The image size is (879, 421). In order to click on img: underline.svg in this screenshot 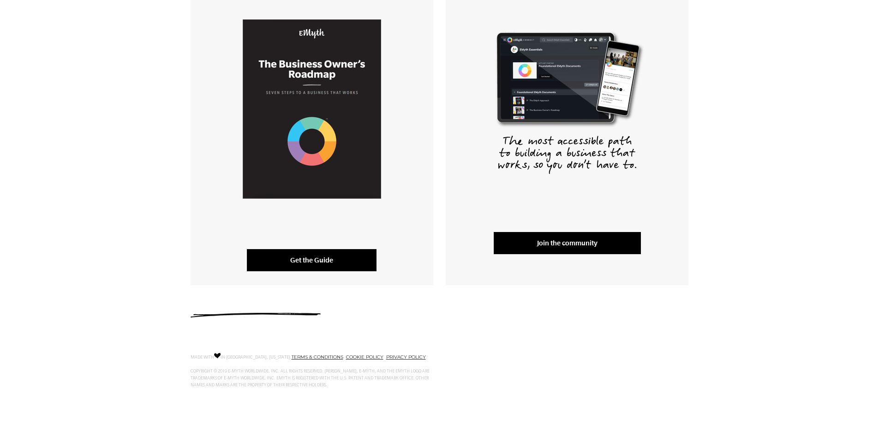, I will do `click(256, 315)`.